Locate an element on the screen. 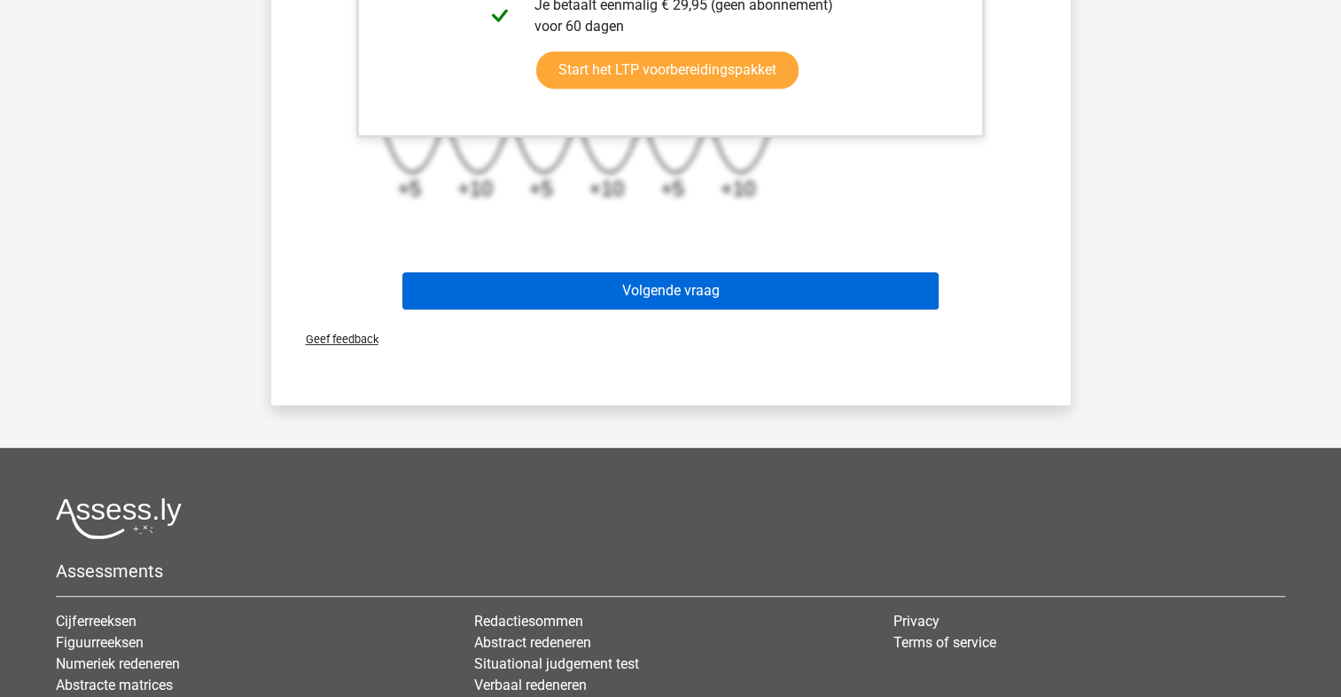  a: Numeriek redeneren is located at coordinates (118, 663).